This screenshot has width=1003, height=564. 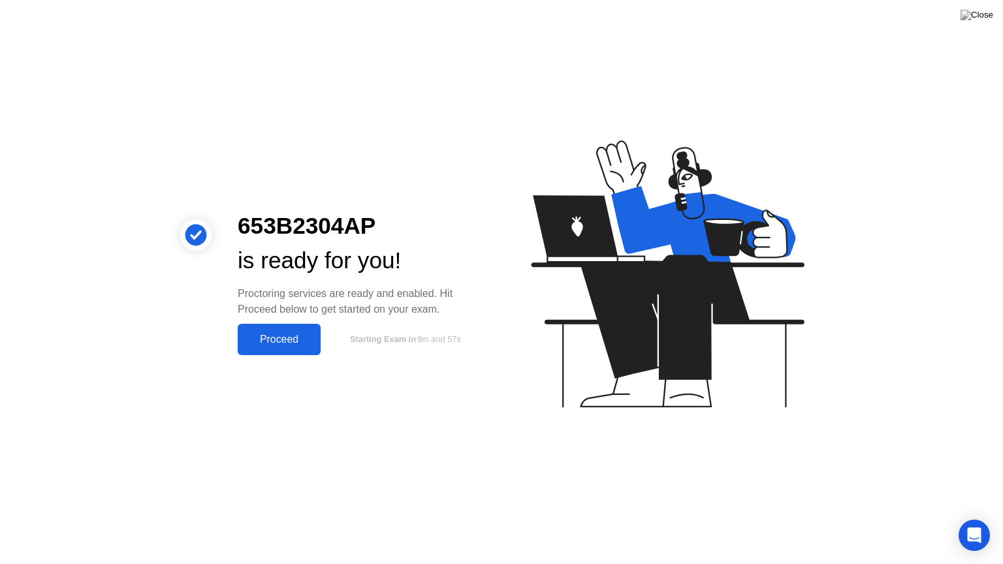 What do you see at coordinates (359, 261) in the screenshot?
I see `div: is ready for you!` at bounding box center [359, 261].